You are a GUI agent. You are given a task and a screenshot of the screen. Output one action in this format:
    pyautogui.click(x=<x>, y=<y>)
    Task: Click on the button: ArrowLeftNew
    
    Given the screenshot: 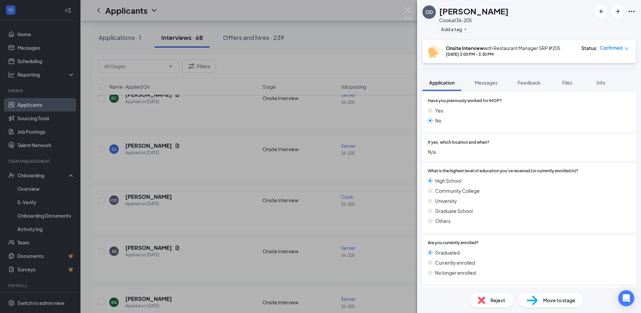 What is the action you would take?
    pyautogui.click(x=602, y=11)
    